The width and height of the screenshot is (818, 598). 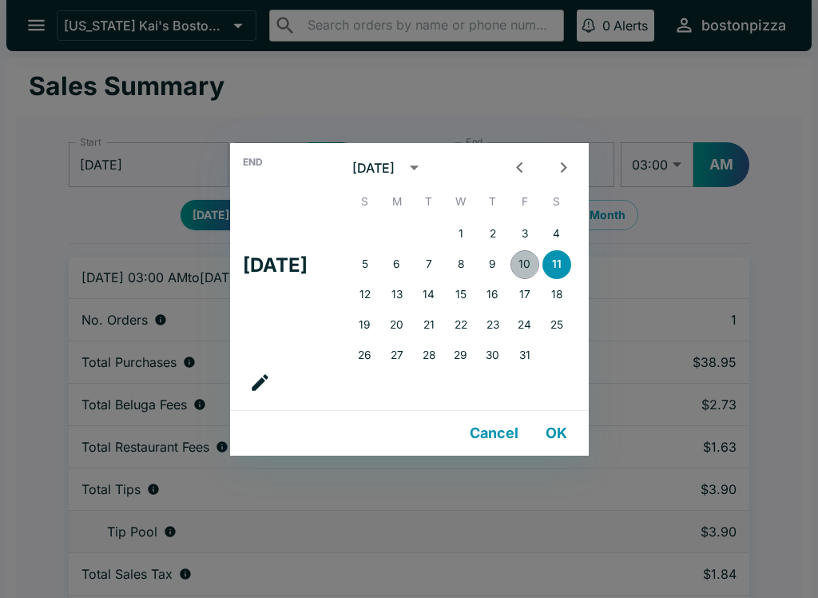 I want to click on span: Monday, so click(x=397, y=202).